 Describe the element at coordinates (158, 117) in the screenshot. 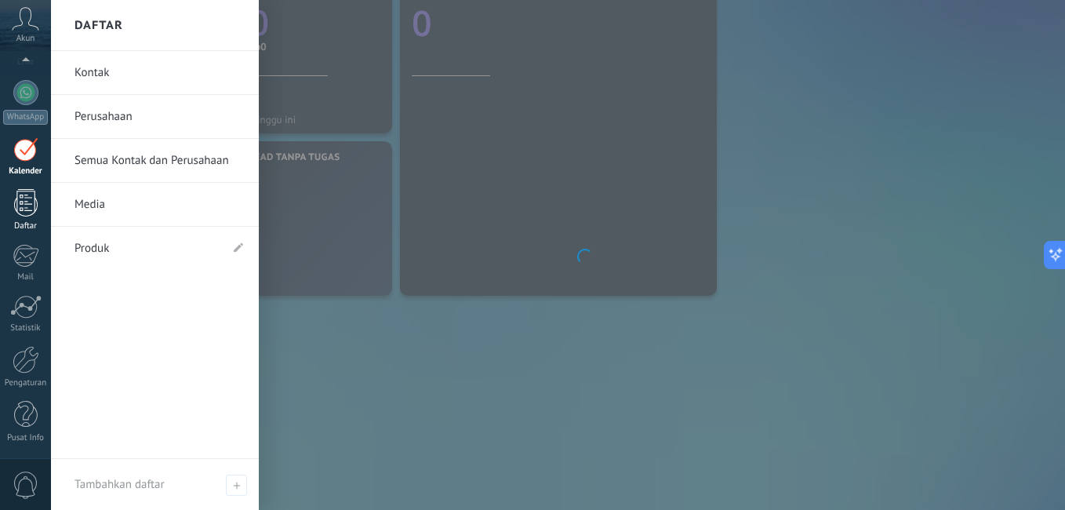

I see `a: Perusahaan` at that location.